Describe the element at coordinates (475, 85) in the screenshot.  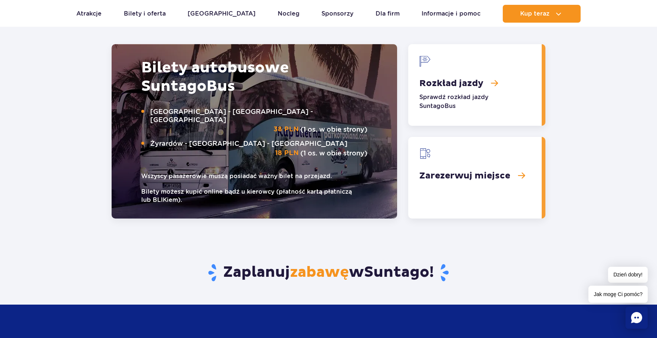
I see `a: Rozkład jazdy` at that location.